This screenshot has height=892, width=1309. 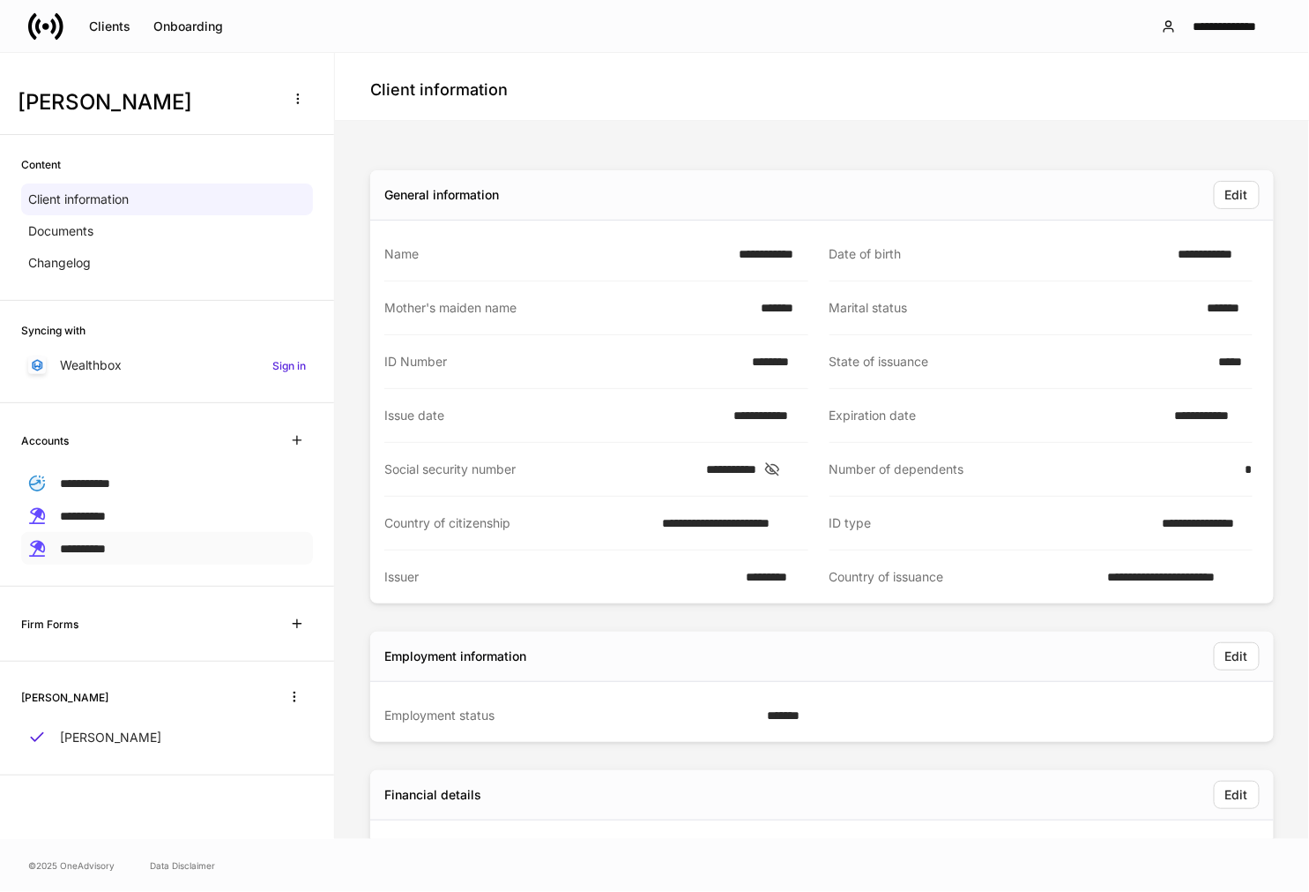 What do you see at coordinates (560, 577) in the screenshot?
I see `div: Issuer` at bounding box center [560, 577].